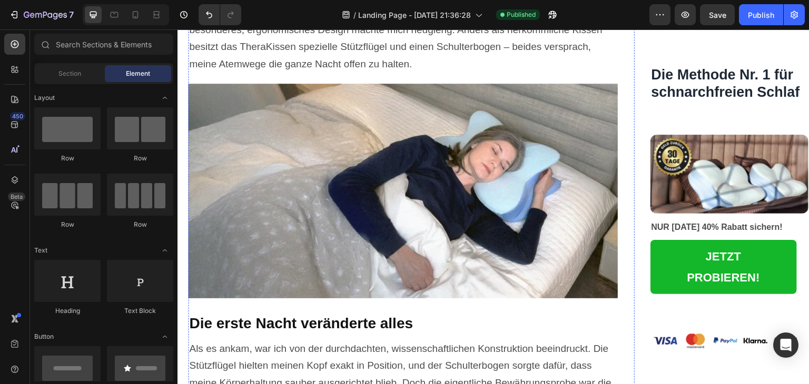 This screenshot has height=384, width=809. Describe the element at coordinates (546, 237) in the screenshot. I see `p: JETZT PROBIEREN!` at that location.